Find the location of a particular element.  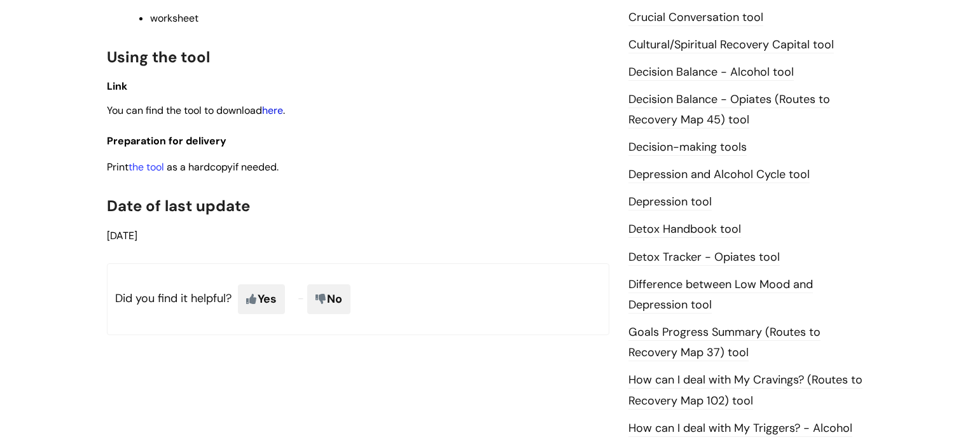

span: Preparation for delivery is located at coordinates (167, 141).